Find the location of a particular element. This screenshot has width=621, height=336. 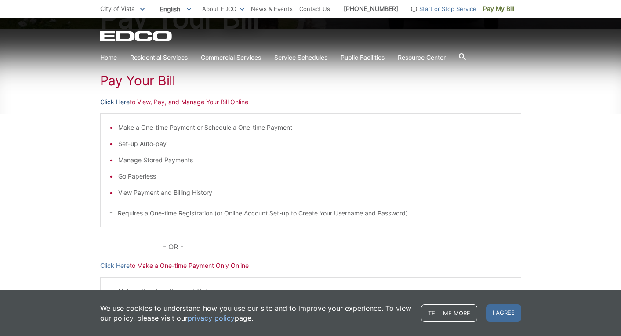

li: Set-up Auto-pay is located at coordinates (315, 144).